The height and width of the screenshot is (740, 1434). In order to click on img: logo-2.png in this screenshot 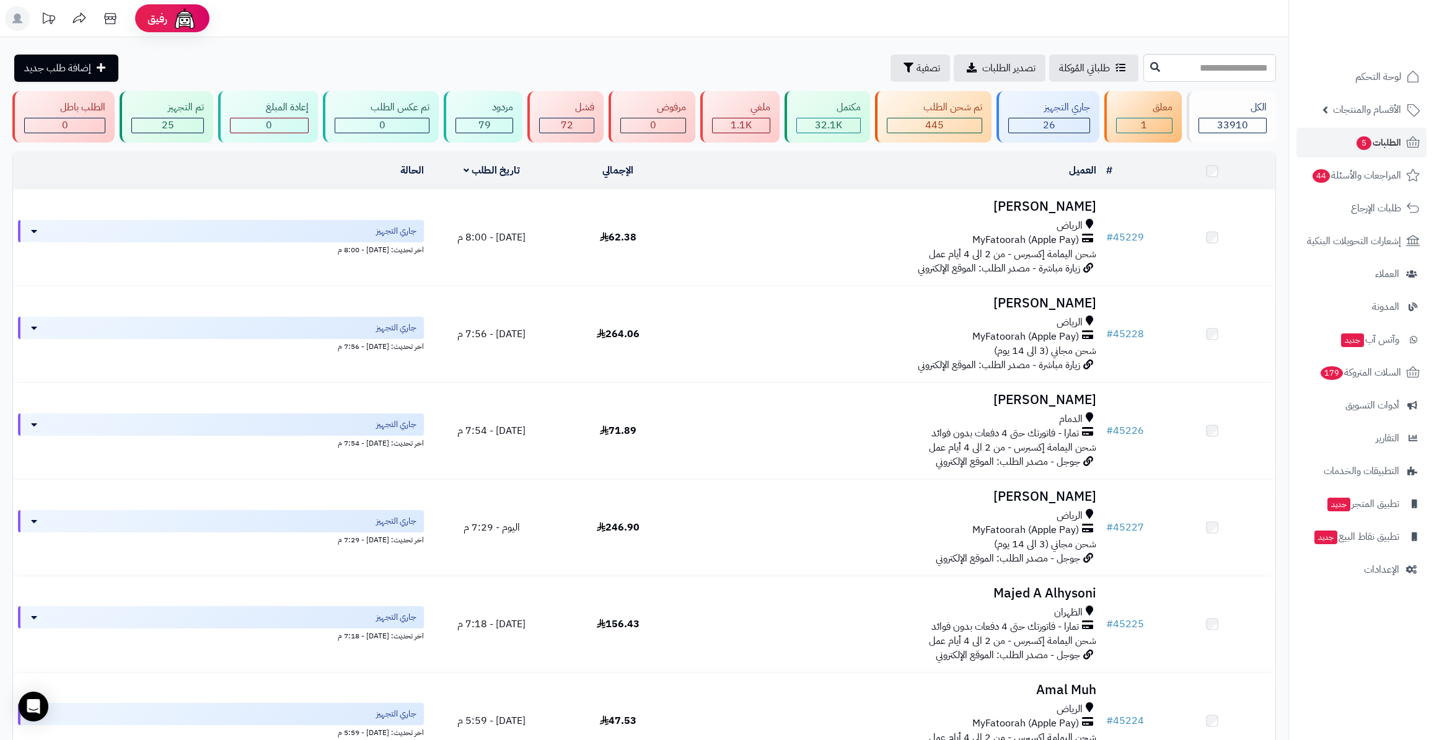, I will do `click(1386, 24)`.